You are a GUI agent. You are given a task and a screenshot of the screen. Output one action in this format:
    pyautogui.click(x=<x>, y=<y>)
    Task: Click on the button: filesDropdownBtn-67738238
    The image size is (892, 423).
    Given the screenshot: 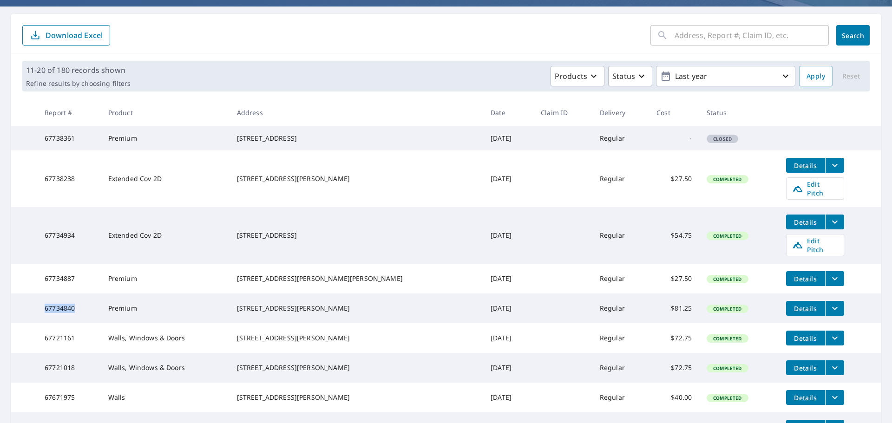 What is the action you would take?
    pyautogui.click(x=834, y=165)
    